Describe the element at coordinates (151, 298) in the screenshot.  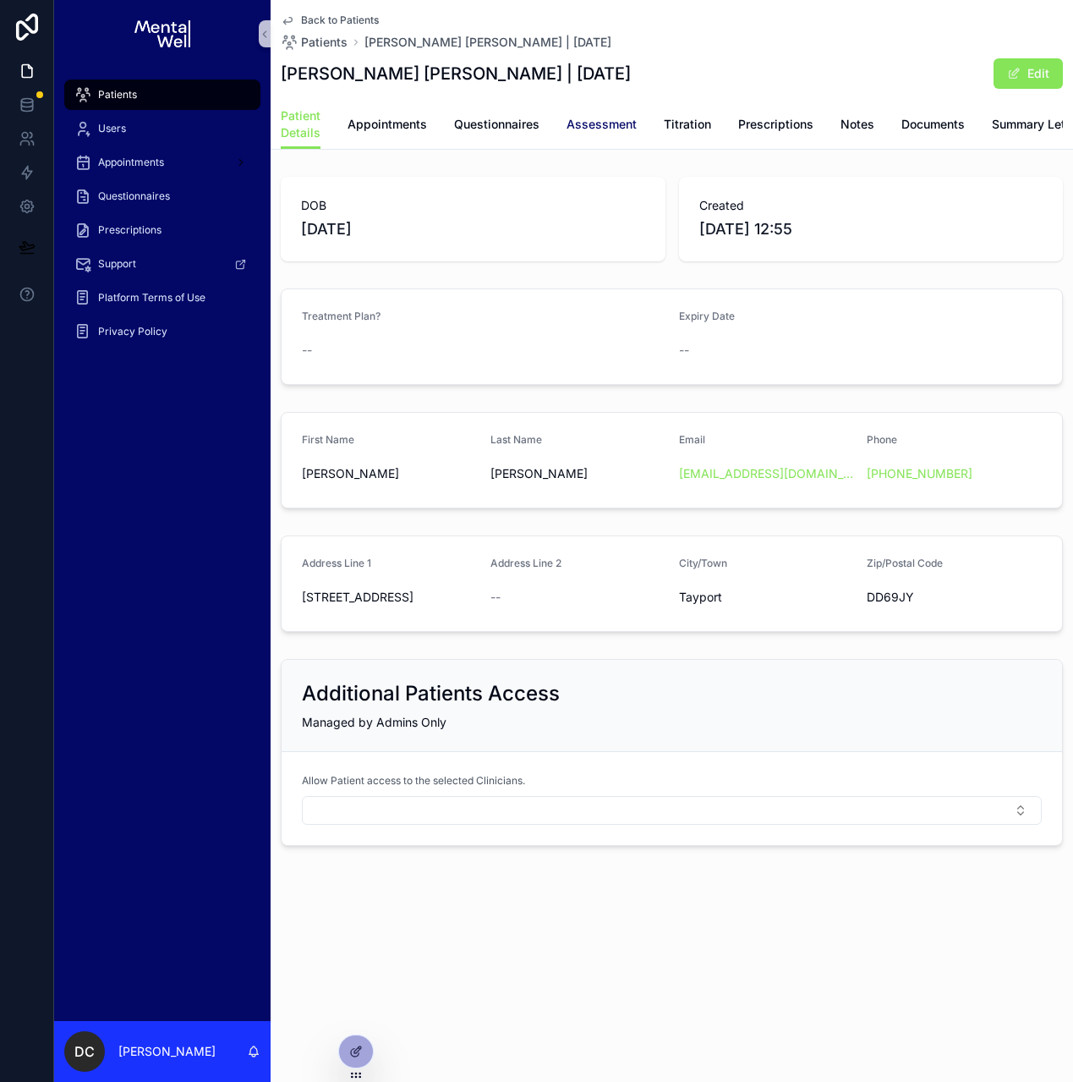
I see `span: Platform Terms of Use` at that location.